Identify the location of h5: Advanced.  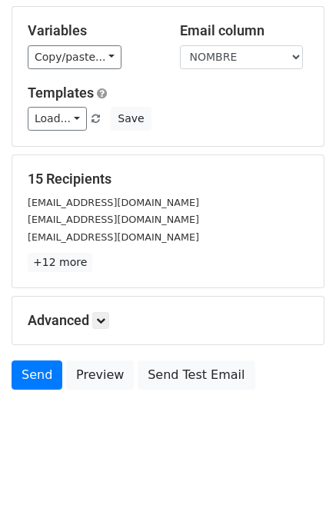
(168, 321).